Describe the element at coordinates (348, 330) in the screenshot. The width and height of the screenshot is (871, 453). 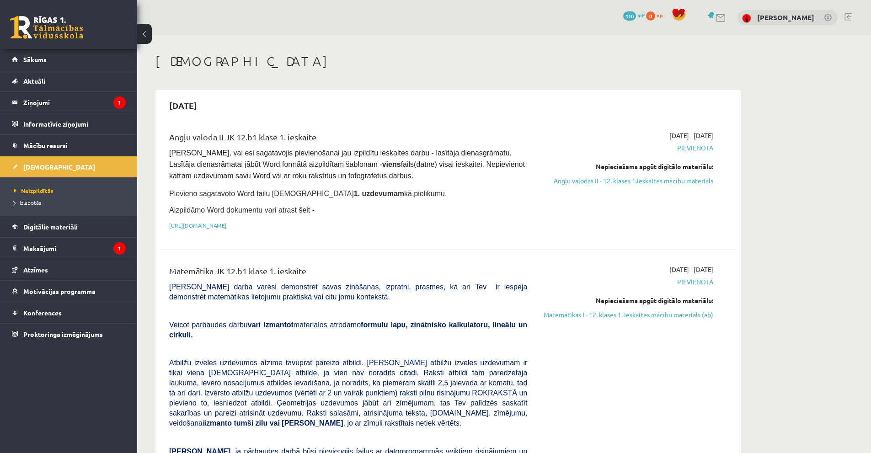
I see `b: formulu lapu, zinātnisko kalkulatoru, lineālu un cirkuli.` at that location.